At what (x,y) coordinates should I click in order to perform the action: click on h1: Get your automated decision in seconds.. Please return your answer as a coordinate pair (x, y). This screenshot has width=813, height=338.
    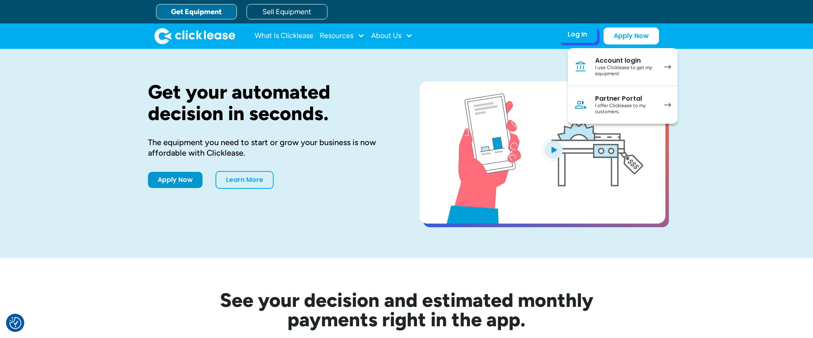
    Looking at the image, I should click on (271, 103).